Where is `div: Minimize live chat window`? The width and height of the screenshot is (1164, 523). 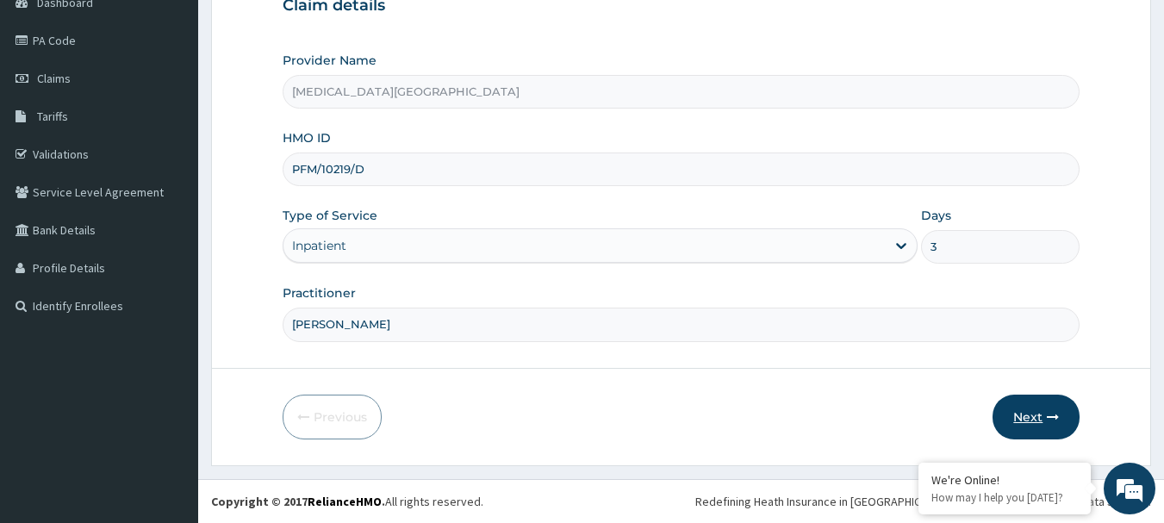
div: Minimize live chat window is located at coordinates (303, 29).